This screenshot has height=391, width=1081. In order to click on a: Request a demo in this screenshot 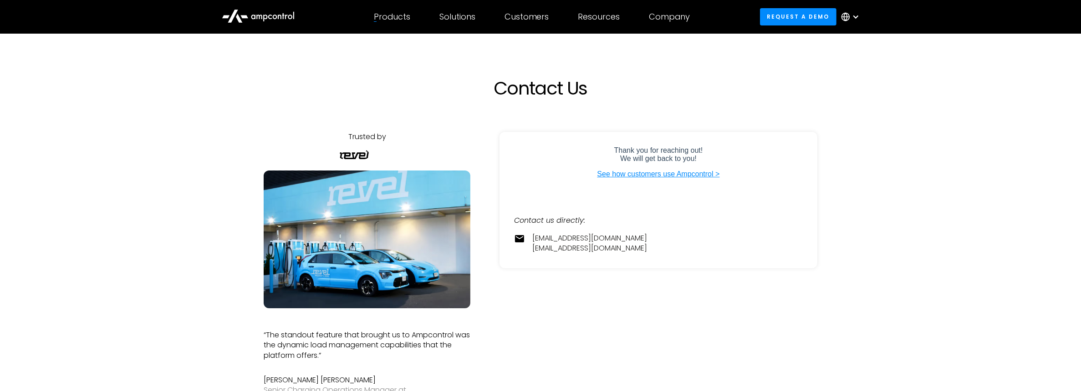, I will do `click(798, 16)`.